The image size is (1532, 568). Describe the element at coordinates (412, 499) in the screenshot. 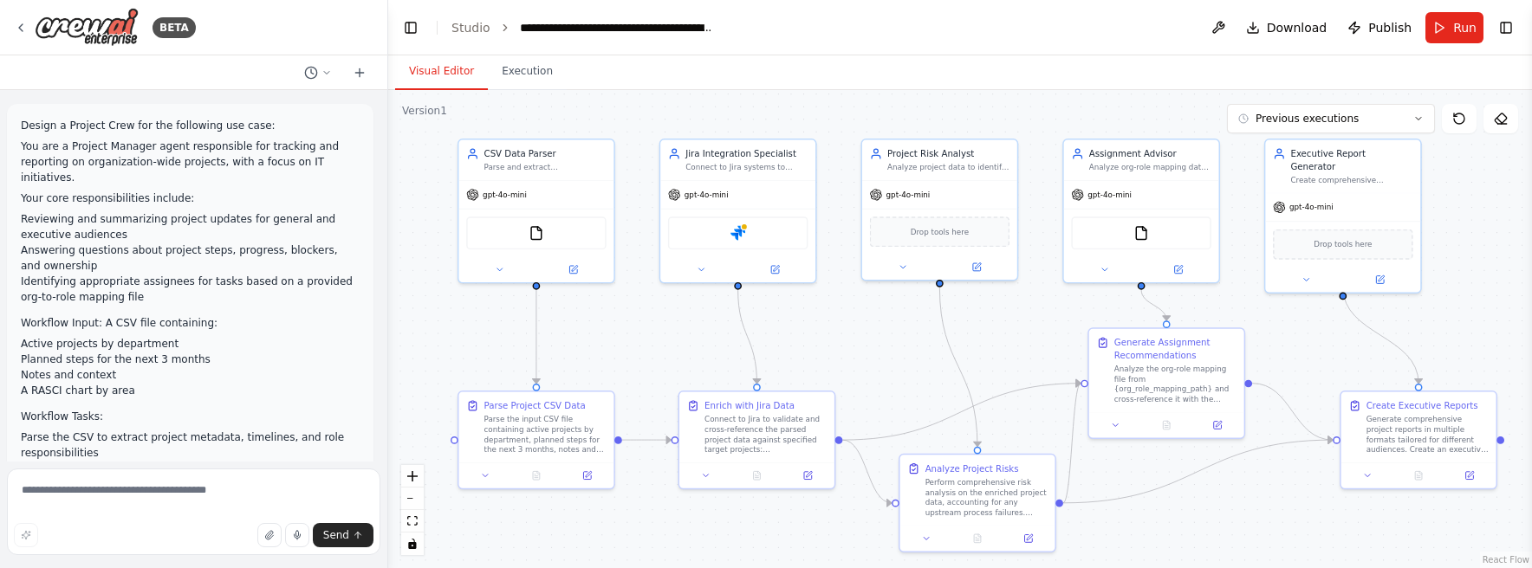

I see `button: zoom out` at that location.